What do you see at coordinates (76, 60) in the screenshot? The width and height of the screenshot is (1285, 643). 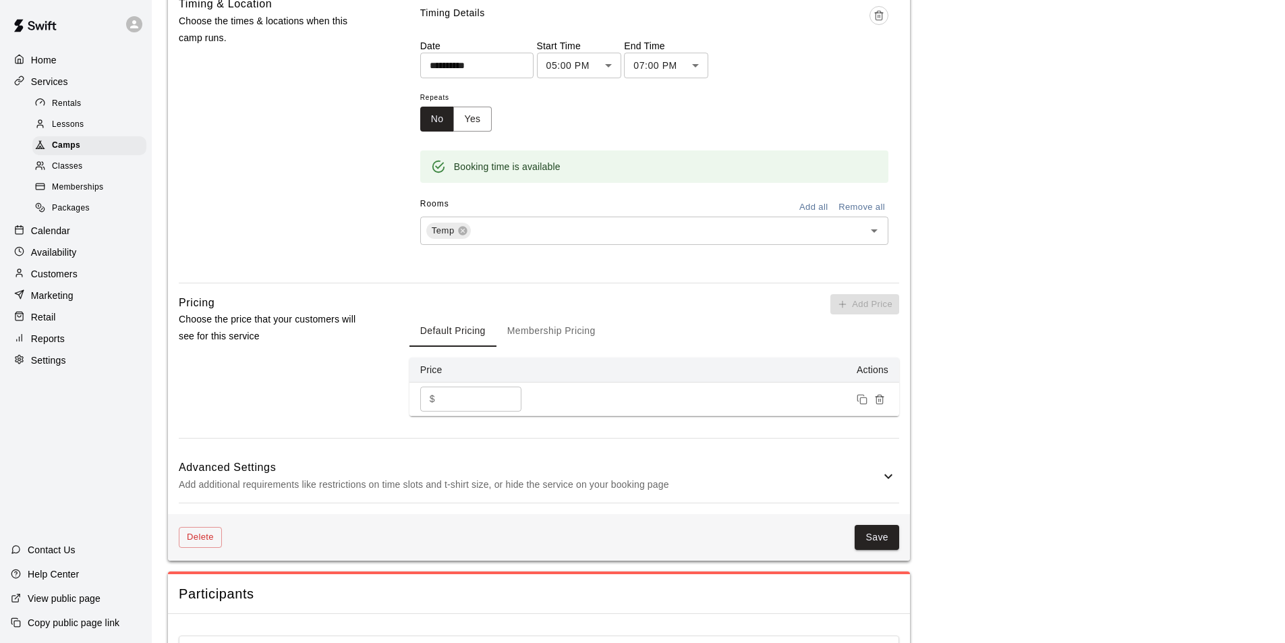 I see `div: Home` at bounding box center [76, 60].